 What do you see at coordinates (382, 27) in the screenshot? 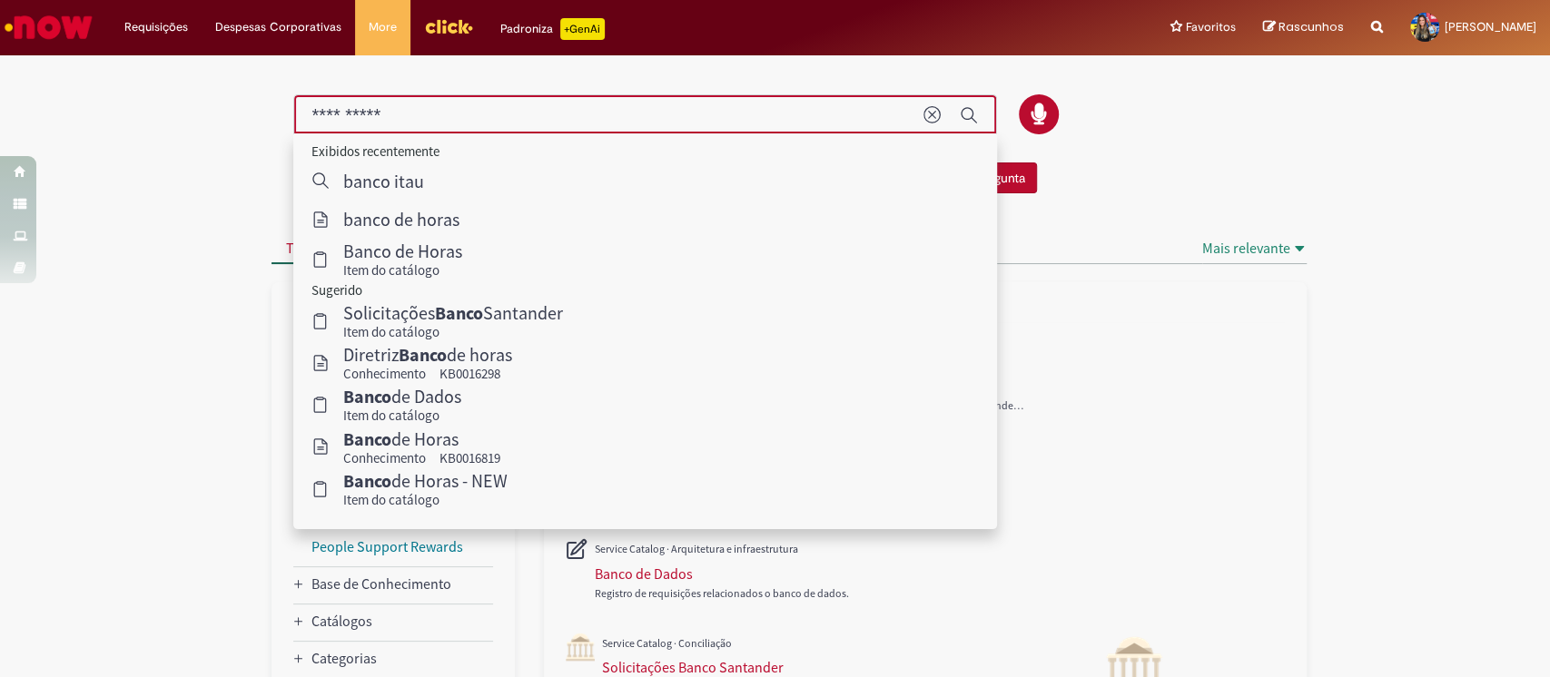
I see `span: More` at bounding box center [382, 27].